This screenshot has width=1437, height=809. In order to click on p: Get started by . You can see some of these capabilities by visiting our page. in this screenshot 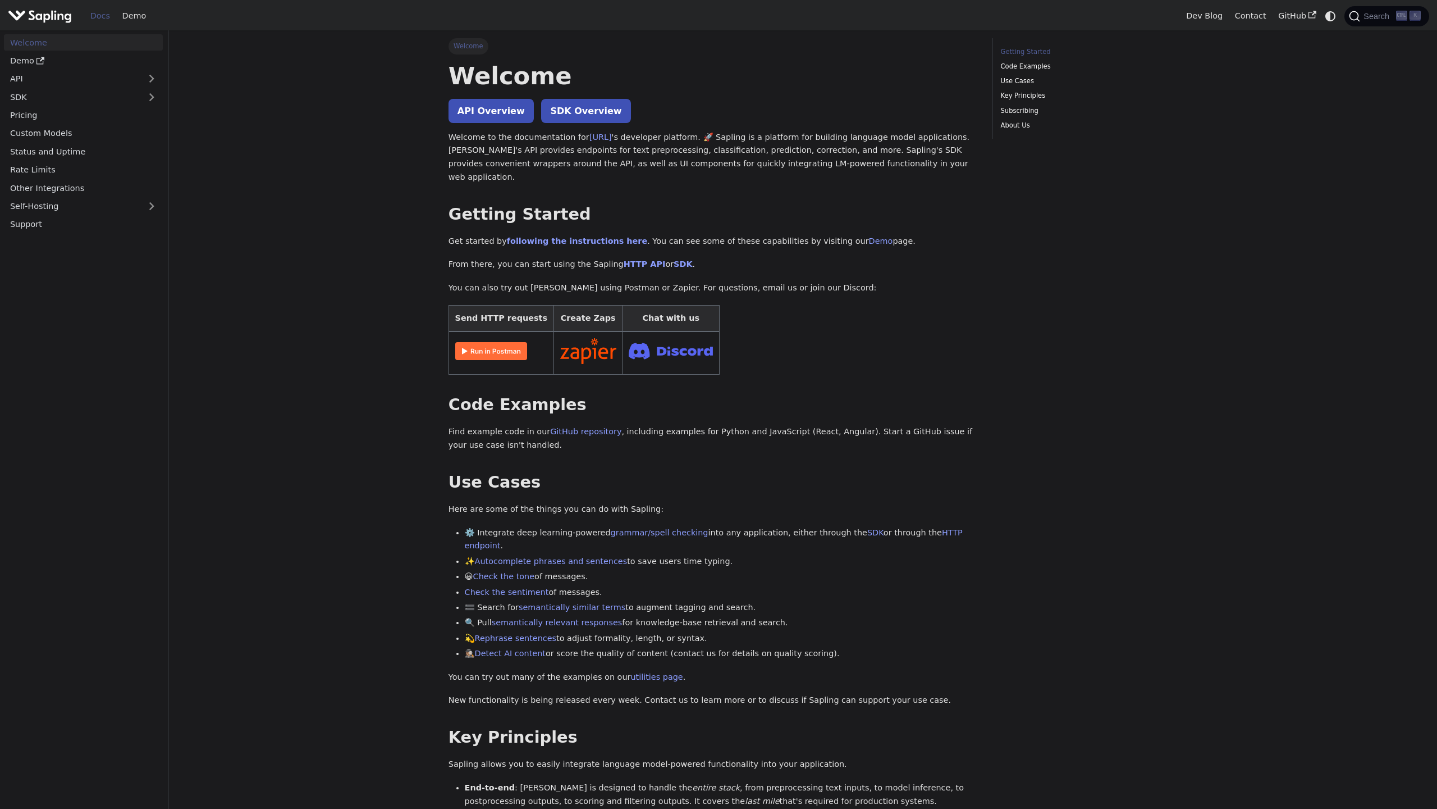, I will do `click(713, 241)`.